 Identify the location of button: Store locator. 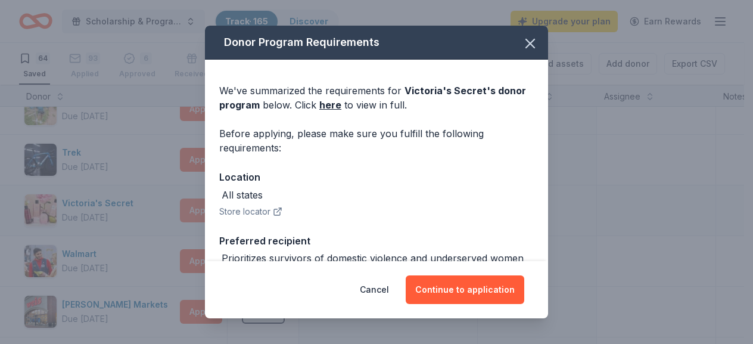
(251, 211).